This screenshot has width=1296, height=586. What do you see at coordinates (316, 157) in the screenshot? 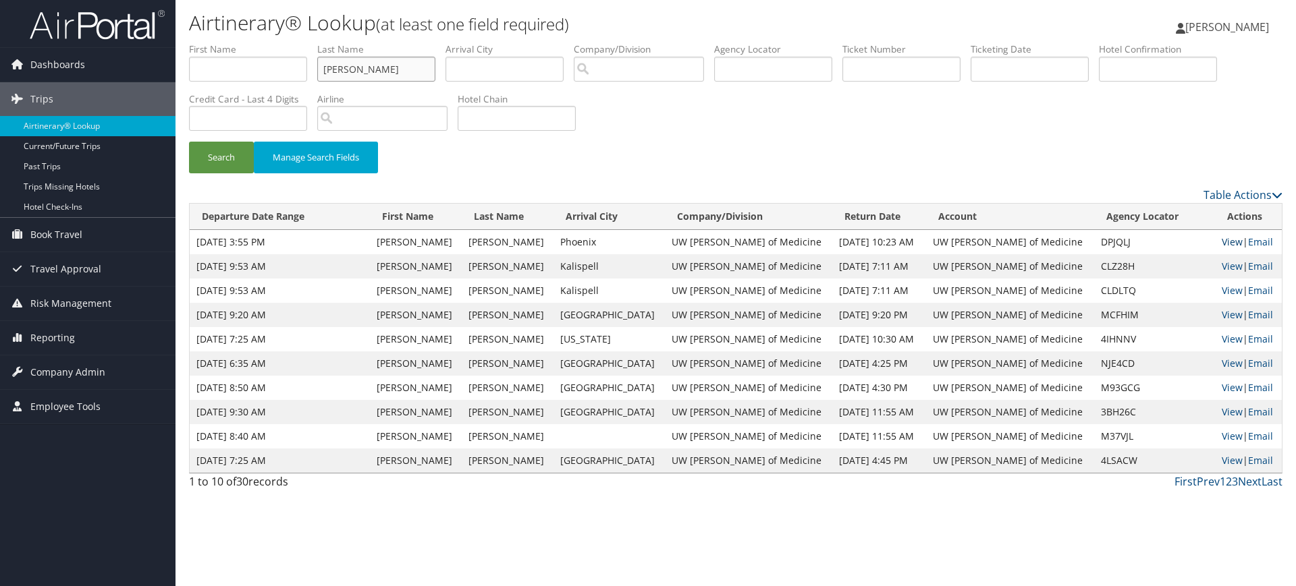
I see `button: Manage Search Fields` at bounding box center [316, 157].